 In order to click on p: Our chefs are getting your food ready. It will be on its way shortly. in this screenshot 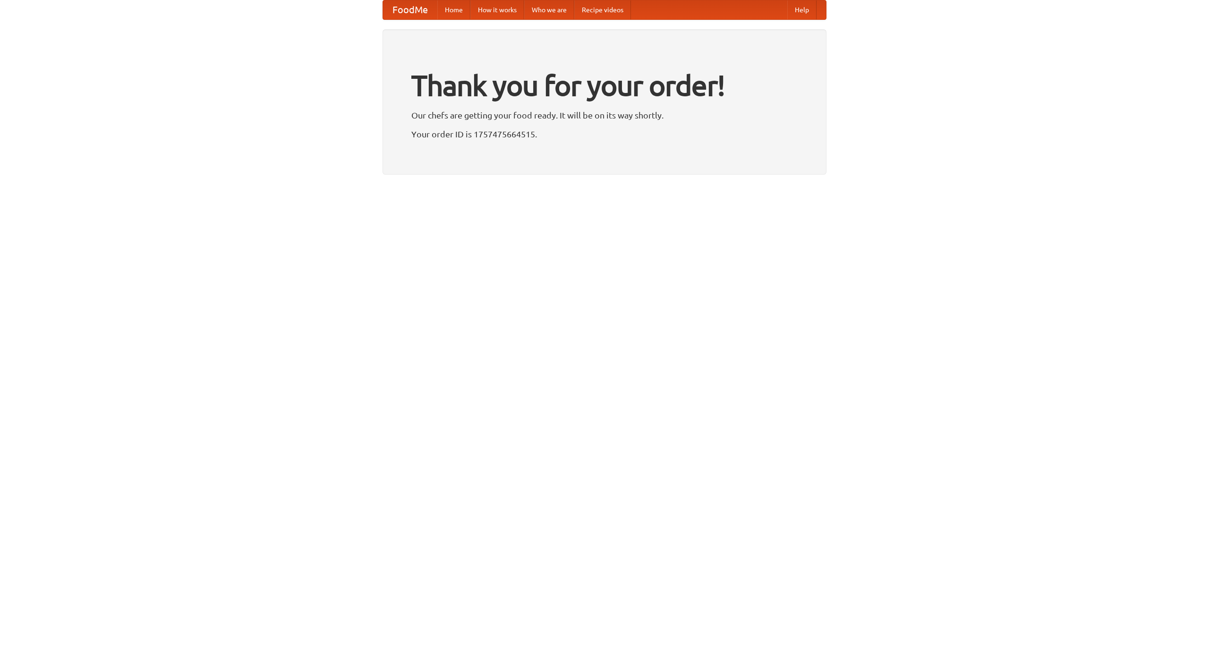, I will do `click(605, 115)`.